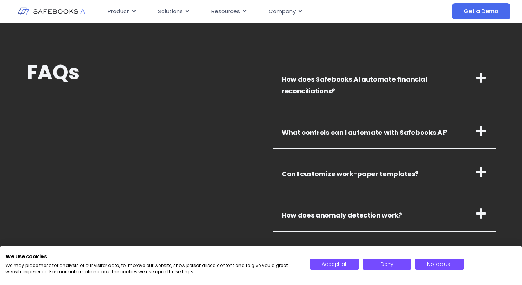 The height and width of the screenshot is (285, 522). Describe the element at coordinates (384, 131) in the screenshot. I see `h3: What controls can I automate with Safebooks AI?` at that location.